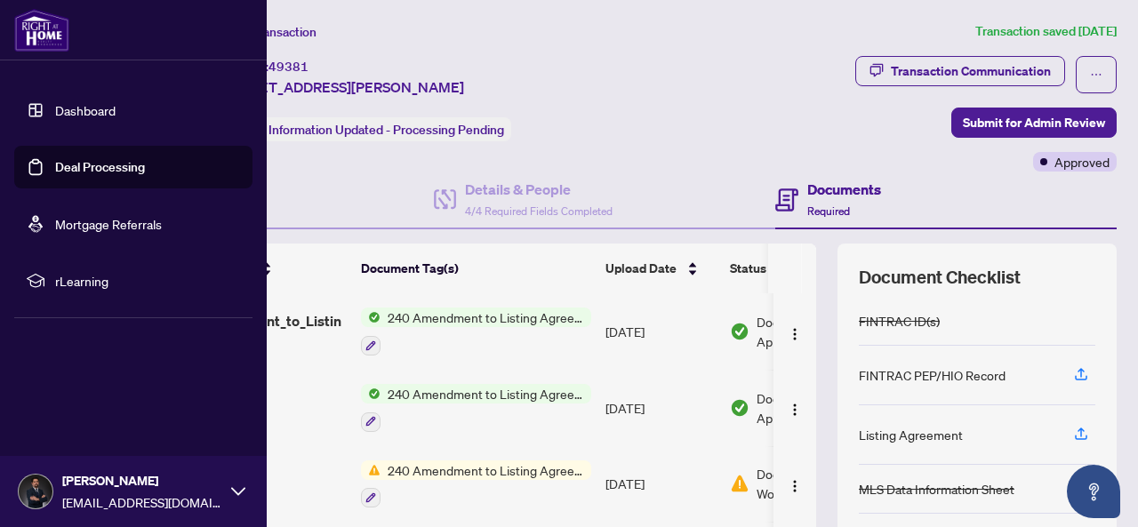 This screenshot has height=527, width=1138. Describe the element at coordinates (960, 71) in the screenshot. I see `button: Transaction Communication` at that location.